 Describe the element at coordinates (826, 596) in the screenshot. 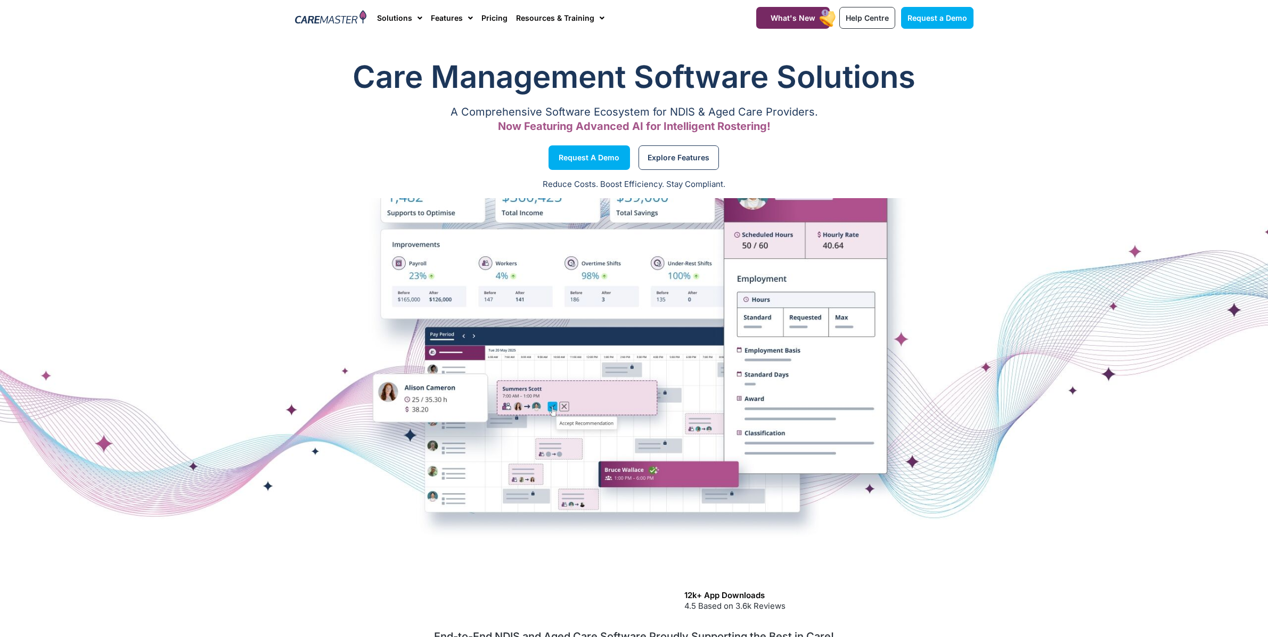

I see `h3: 12k+ App Downloads` at that location.